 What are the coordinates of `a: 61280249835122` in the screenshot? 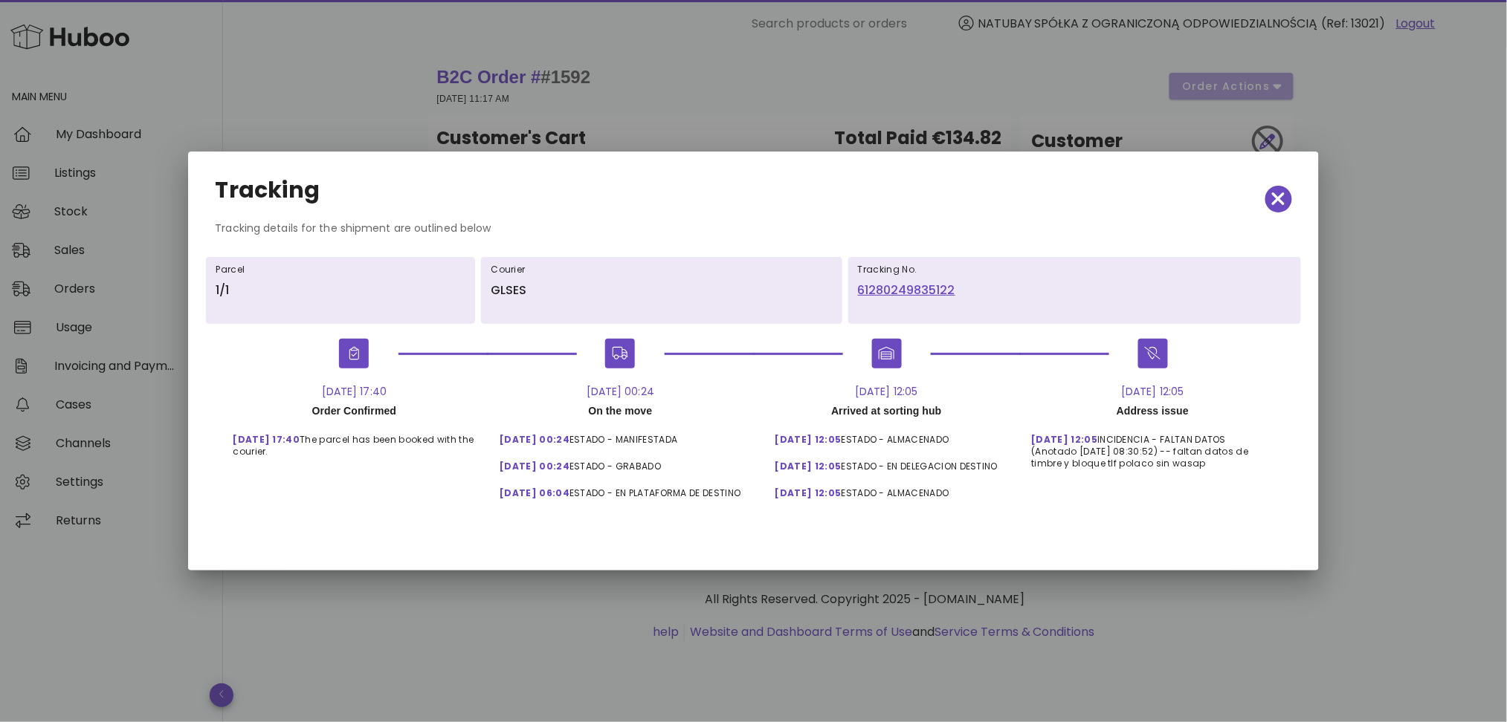 It's located at (1074, 291).